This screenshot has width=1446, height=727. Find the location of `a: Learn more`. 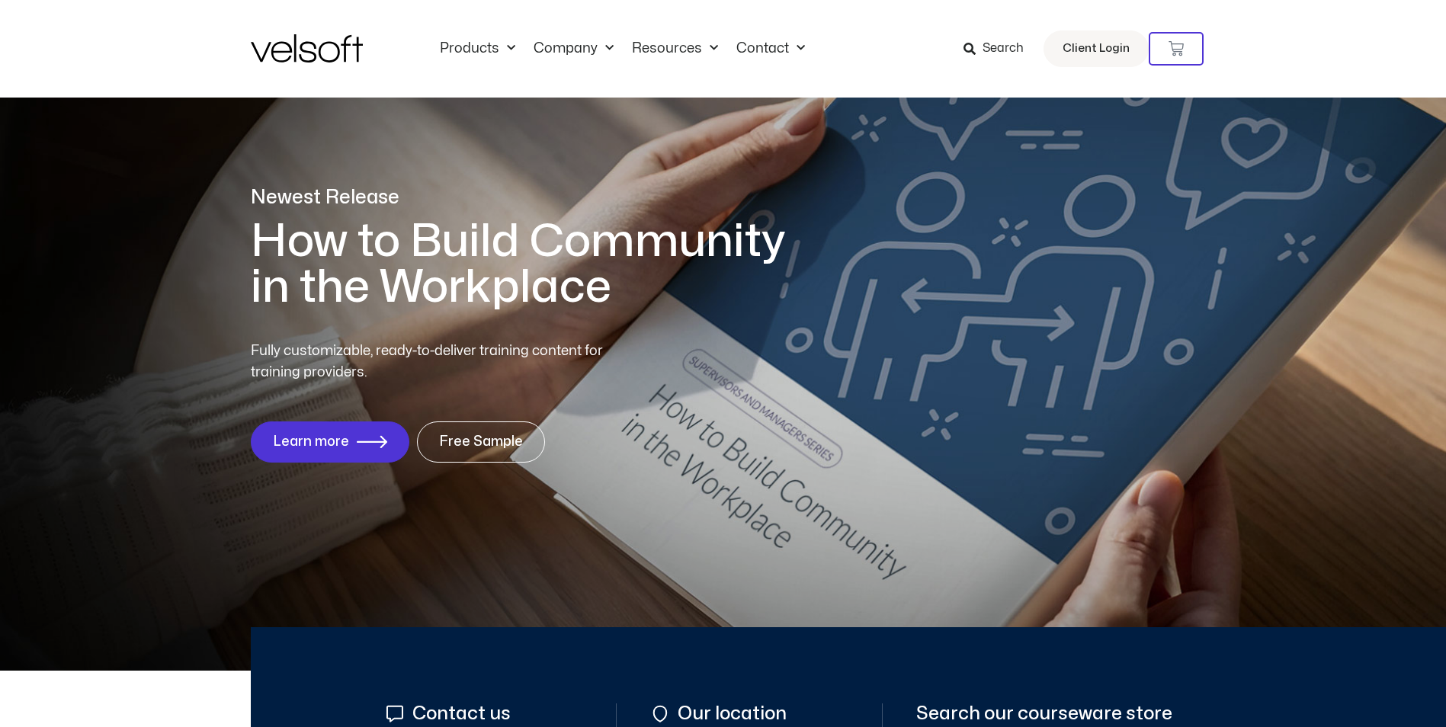

a: Learn more is located at coordinates (330, 442).